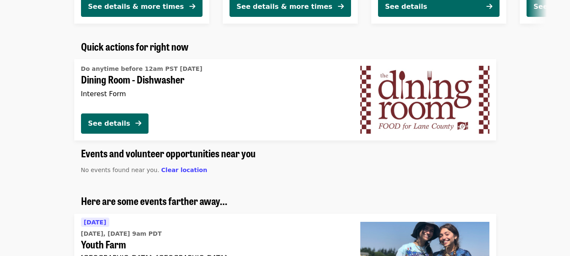 The height and width of the screenshot is (256, 570). I want to click on button: Clear location, so click(184, 170).